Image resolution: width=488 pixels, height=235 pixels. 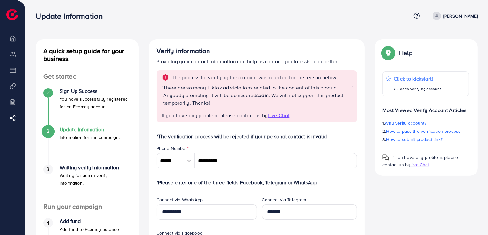 What do you see at coordinates (87, 146) in the screenshot?
I see `li: Update Information` at bounding box center [87, 146].